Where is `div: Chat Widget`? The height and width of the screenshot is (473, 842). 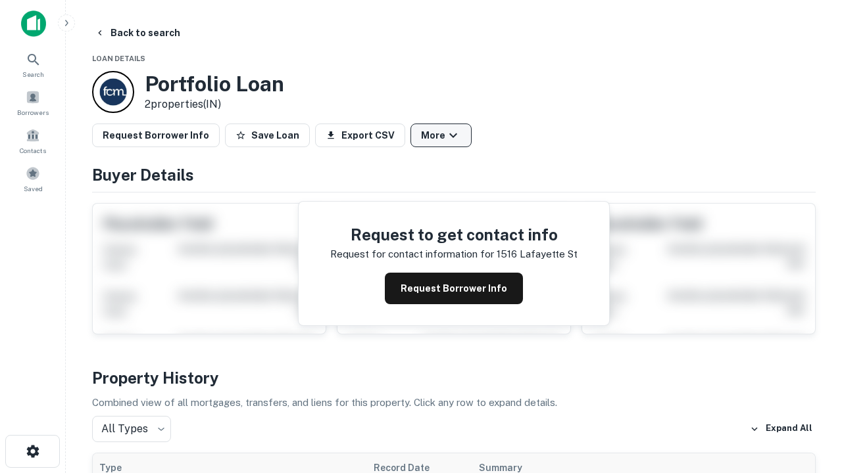 div: Chat Widget is located at coordinates (809, 400).